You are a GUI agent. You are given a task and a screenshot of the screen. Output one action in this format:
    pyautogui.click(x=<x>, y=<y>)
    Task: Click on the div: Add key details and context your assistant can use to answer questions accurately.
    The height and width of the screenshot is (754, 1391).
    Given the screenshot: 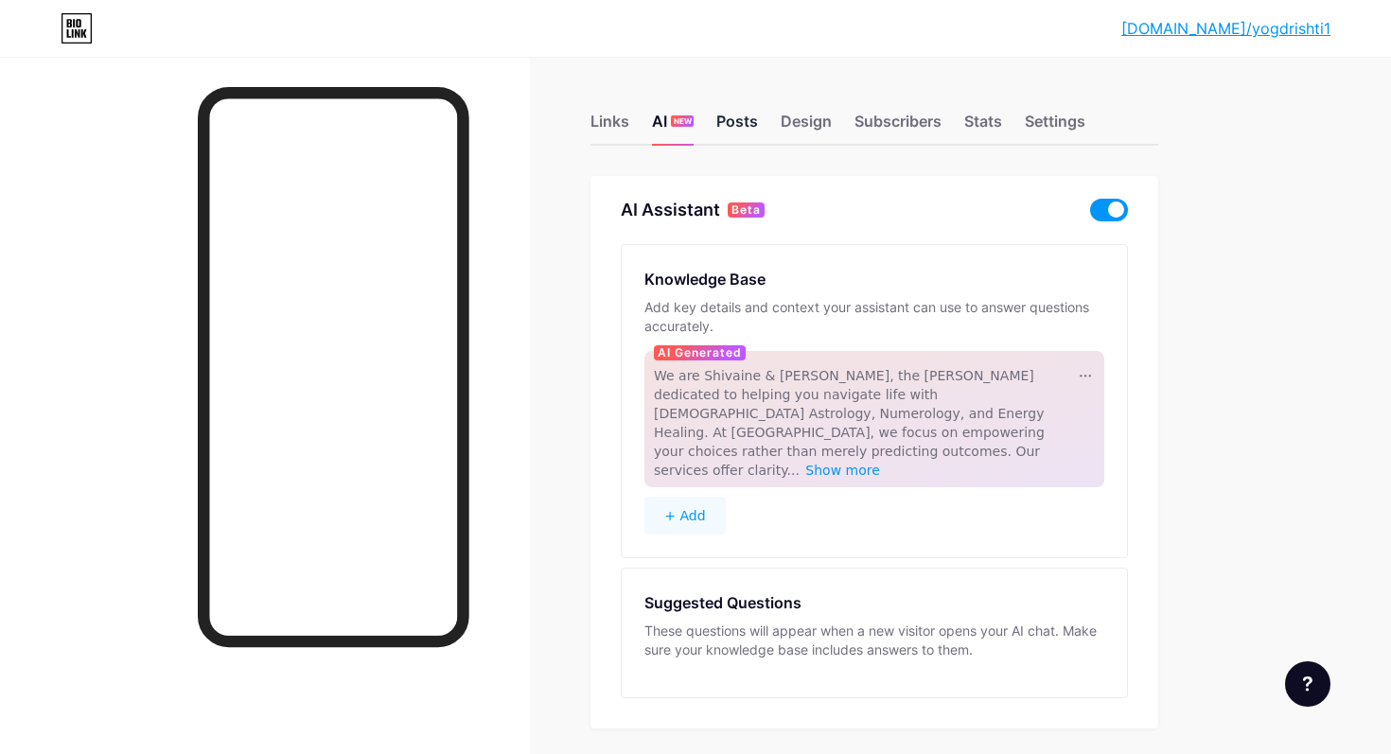 What is the action you would take?
    pyautogui.click(x=874, y=317)
    